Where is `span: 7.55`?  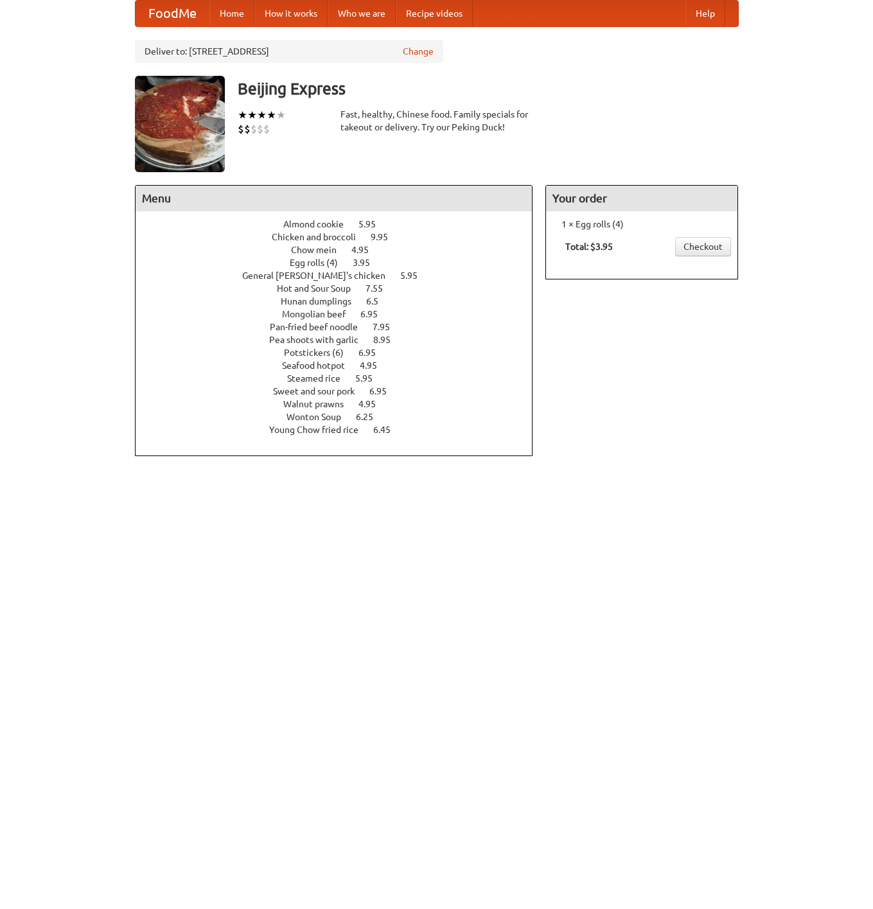
span: 7.55 is located at coordinates (380, 288).